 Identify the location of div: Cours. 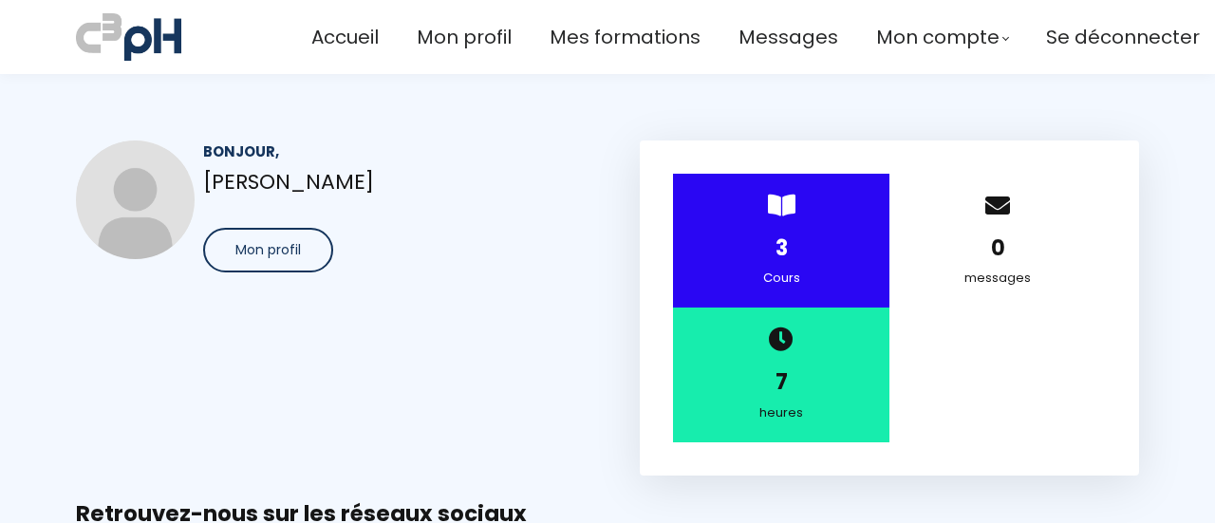
(781, 278).